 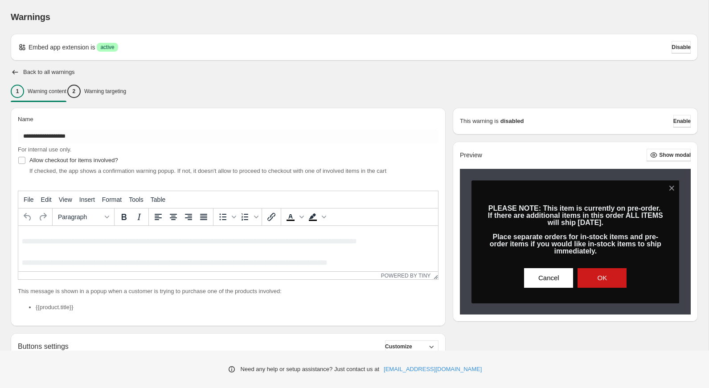 I want to click on button: Justify, so click(x=204, y=217).